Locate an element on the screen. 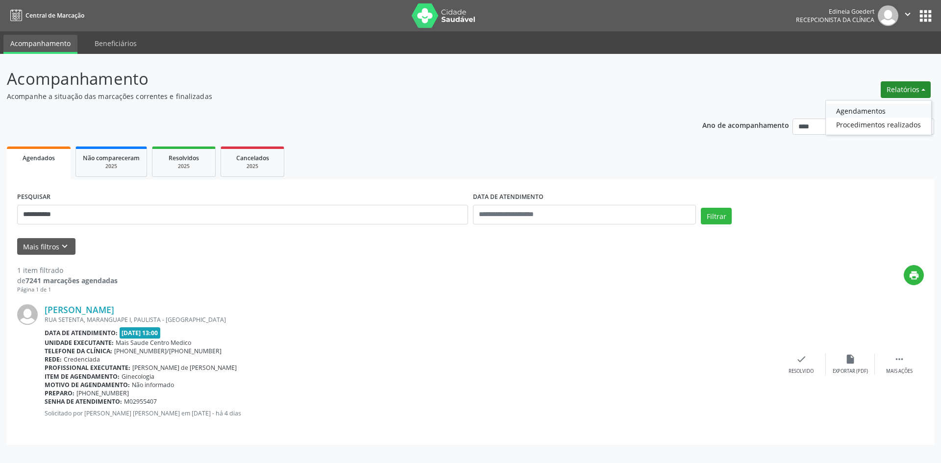 This screenshot has height=463, width=941. label: DATA DE ATENDIMENTO is located at coordinates (508, 197).